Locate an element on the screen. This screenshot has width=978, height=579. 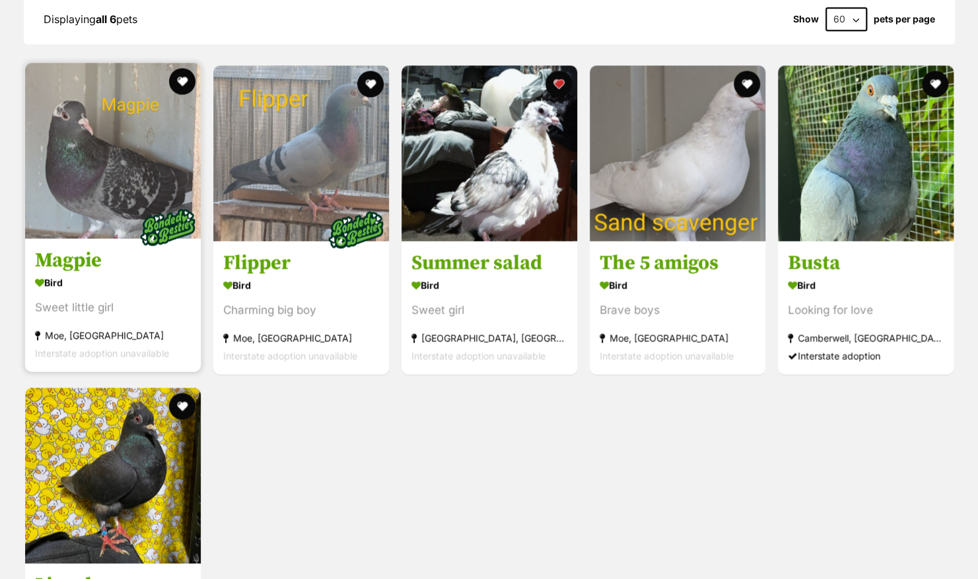
div: Interstate adoption is located at coordinates (865, 356).